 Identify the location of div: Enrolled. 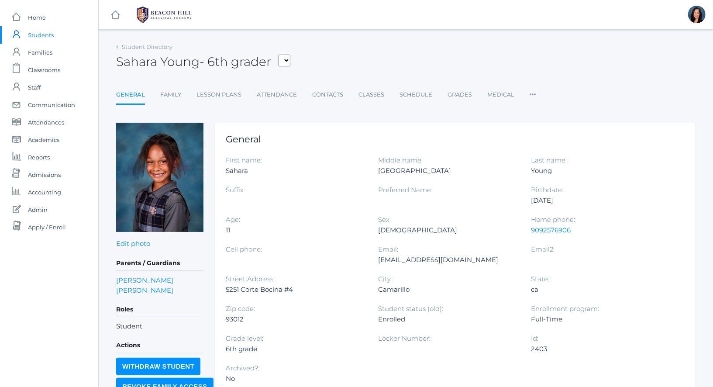
(448, 319).